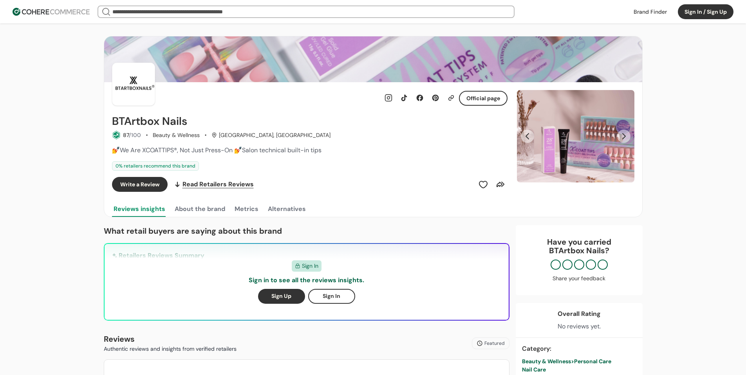  I want to click on div: Share your feedback, so click(579, 278).